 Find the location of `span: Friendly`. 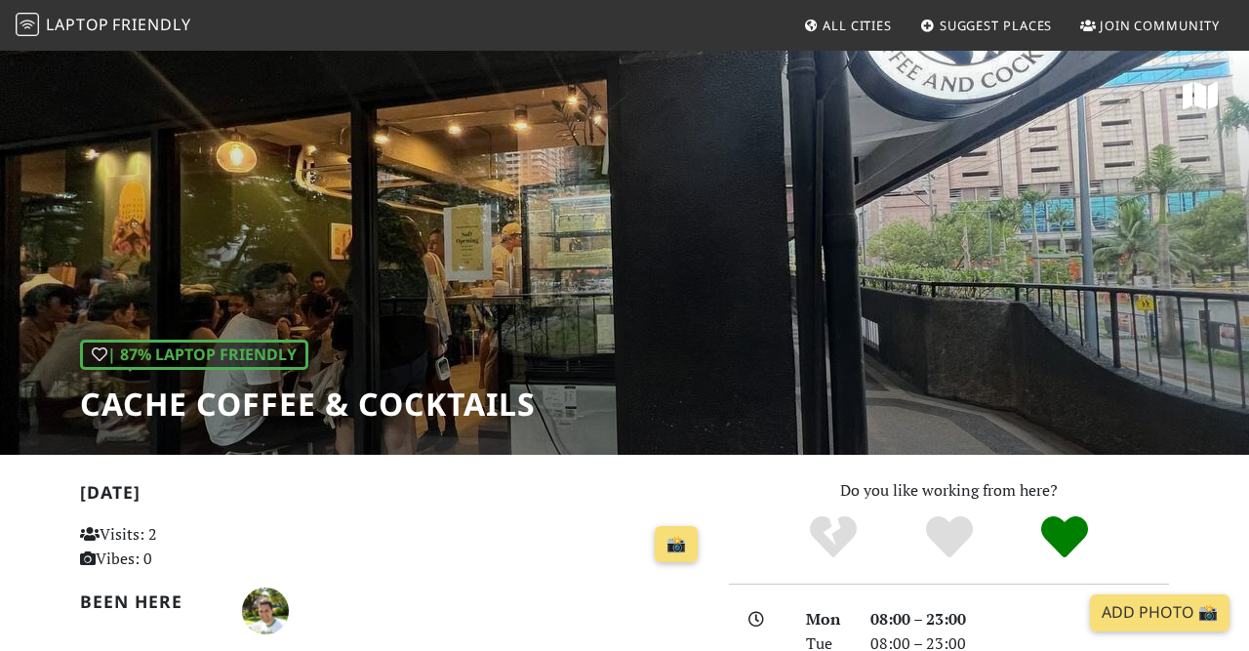

span: Friendly is located at coordinates (151, 24).